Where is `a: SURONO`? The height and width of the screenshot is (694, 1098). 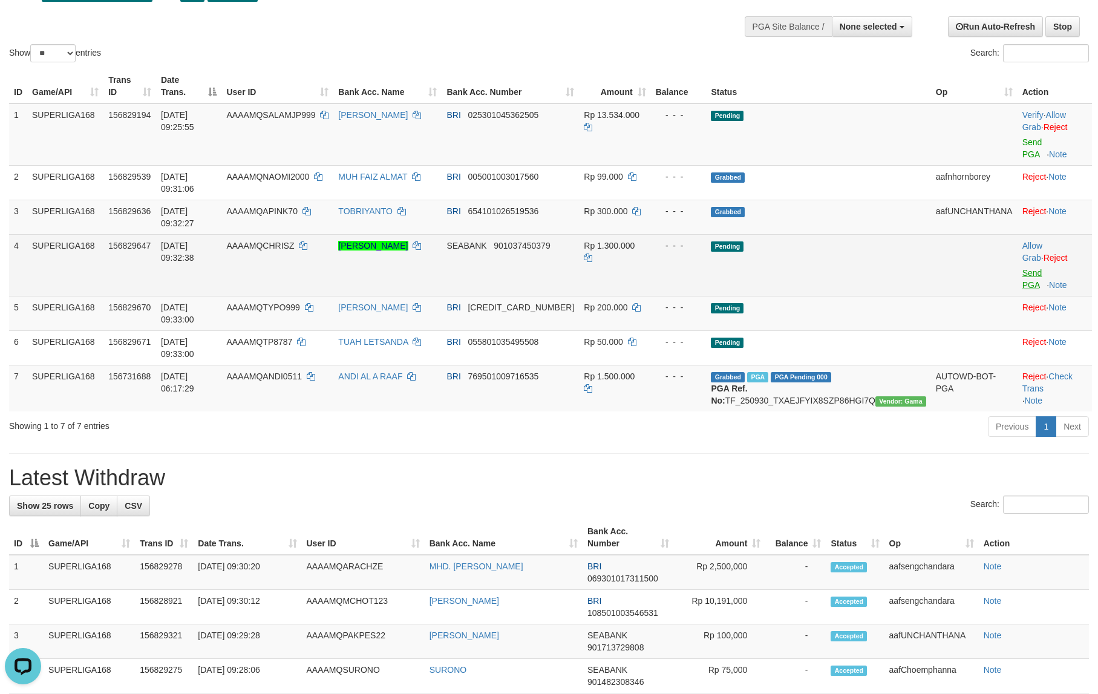
a: SURONO is located at coordinates (448, 670).